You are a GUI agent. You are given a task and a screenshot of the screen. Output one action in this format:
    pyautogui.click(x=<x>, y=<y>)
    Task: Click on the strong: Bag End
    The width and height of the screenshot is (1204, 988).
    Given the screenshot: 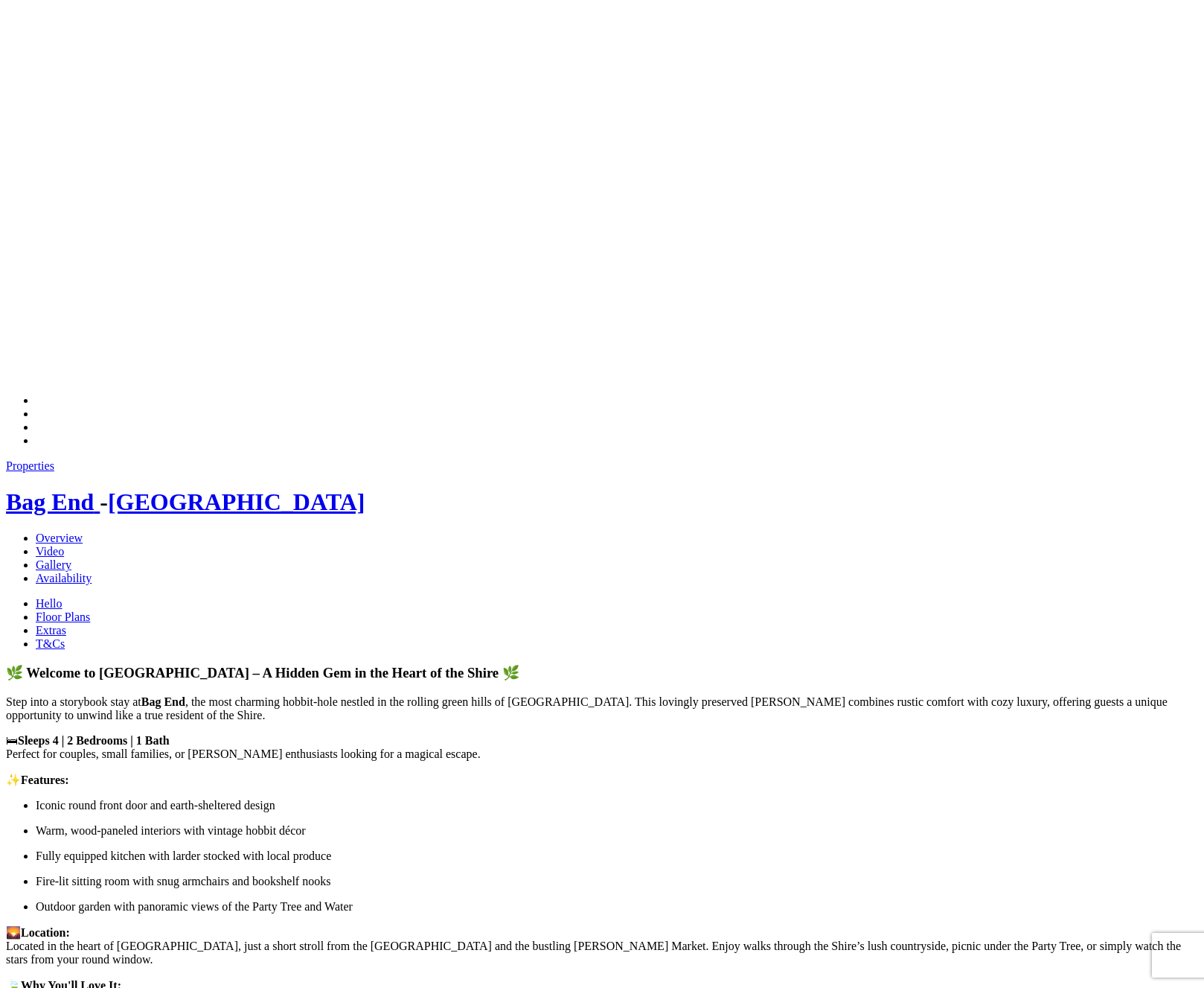 What is the action you would take?
    pyautogui.click(x=163, y=701)
    